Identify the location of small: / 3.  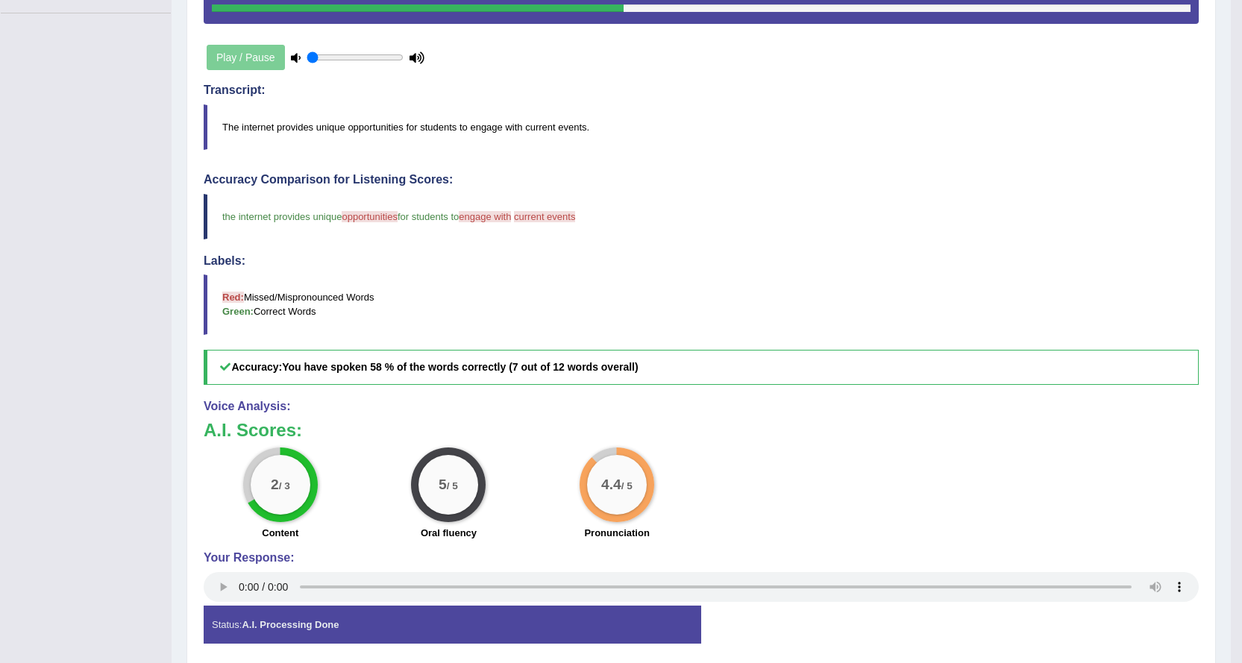
(284, 486).